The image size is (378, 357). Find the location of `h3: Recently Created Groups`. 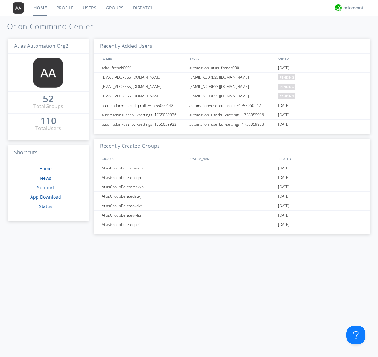

h3: Recently Created Groups is located at coordinates (232, 146).